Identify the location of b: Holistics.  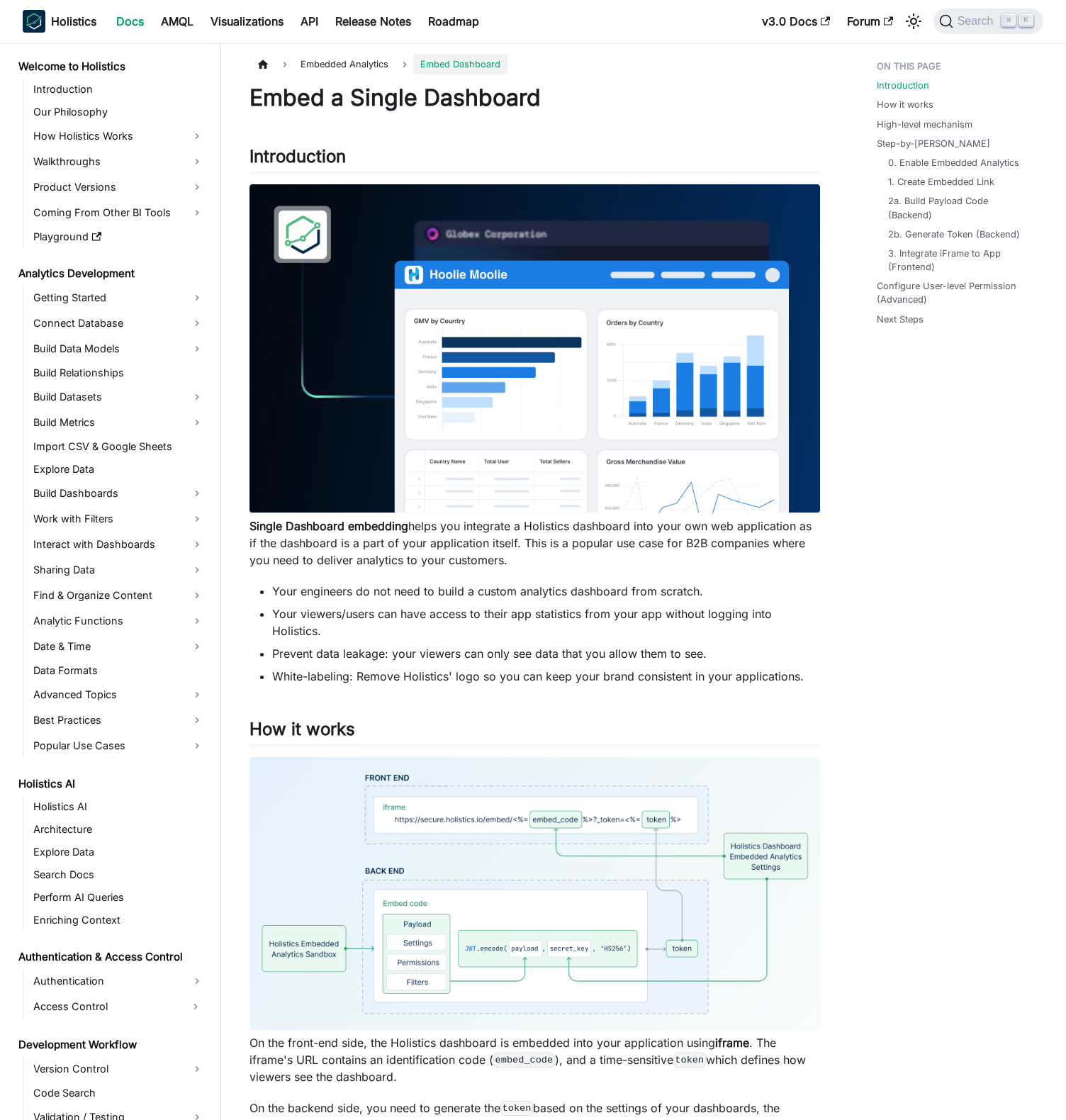
(73, 21).